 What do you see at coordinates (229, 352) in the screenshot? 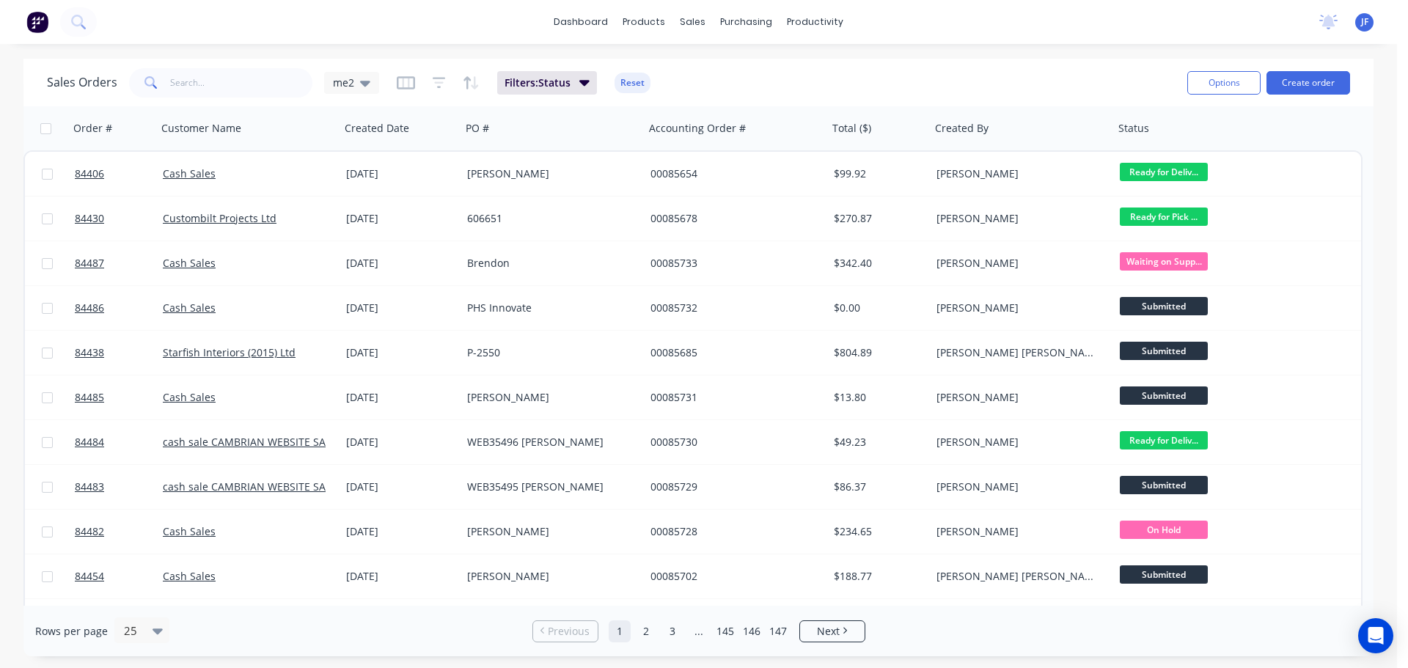
I see `a: Starfish Interiors (2015) Ltd` at bounding box center [229, 352].